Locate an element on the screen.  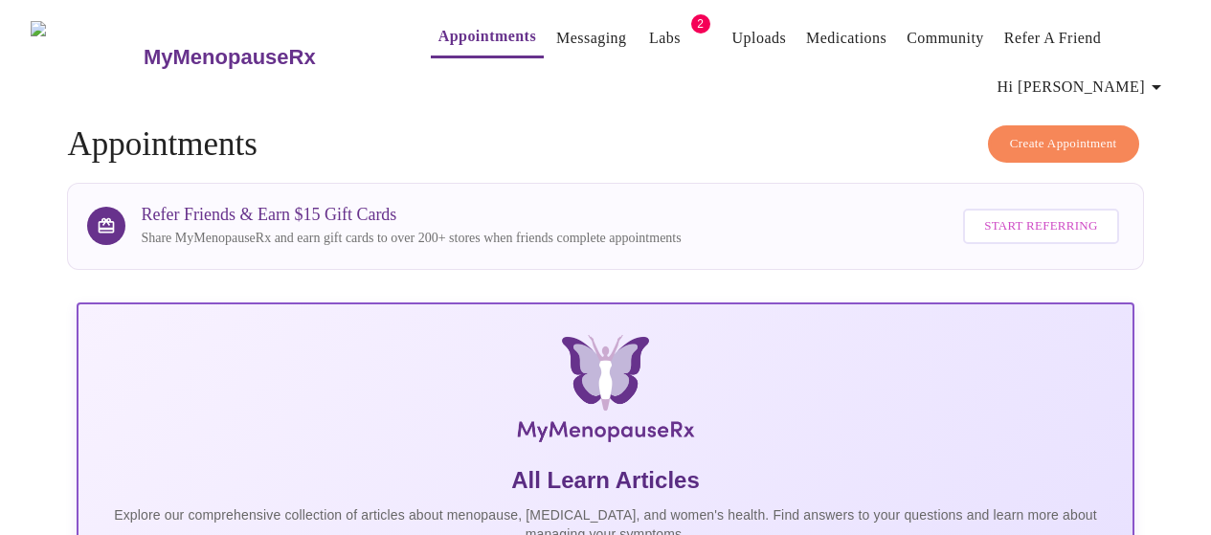
a: Medications is located at coordinates (846, 38).